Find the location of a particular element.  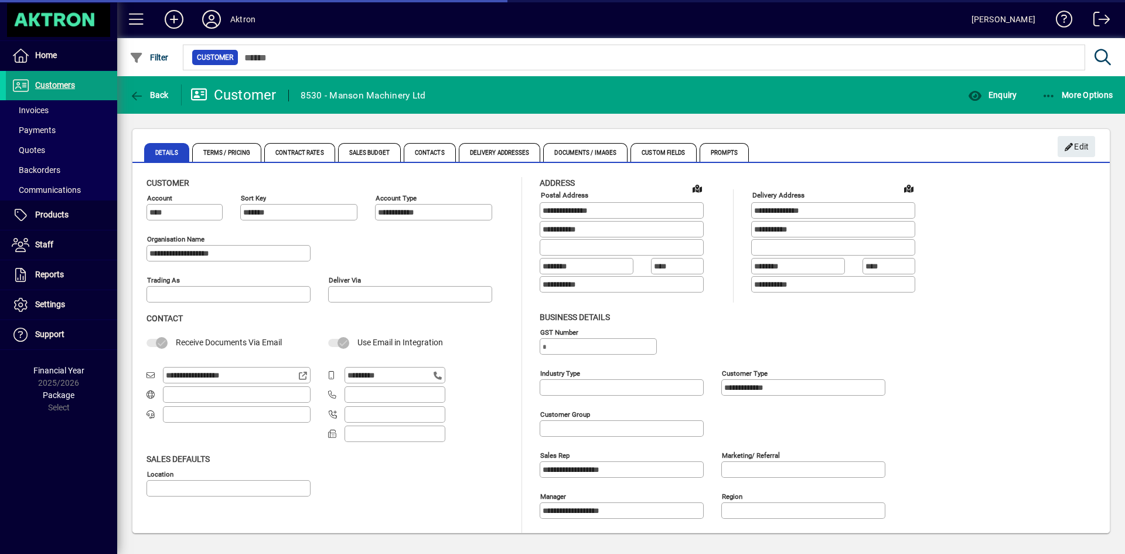

a: Communications is located at coordinates (62, 190).